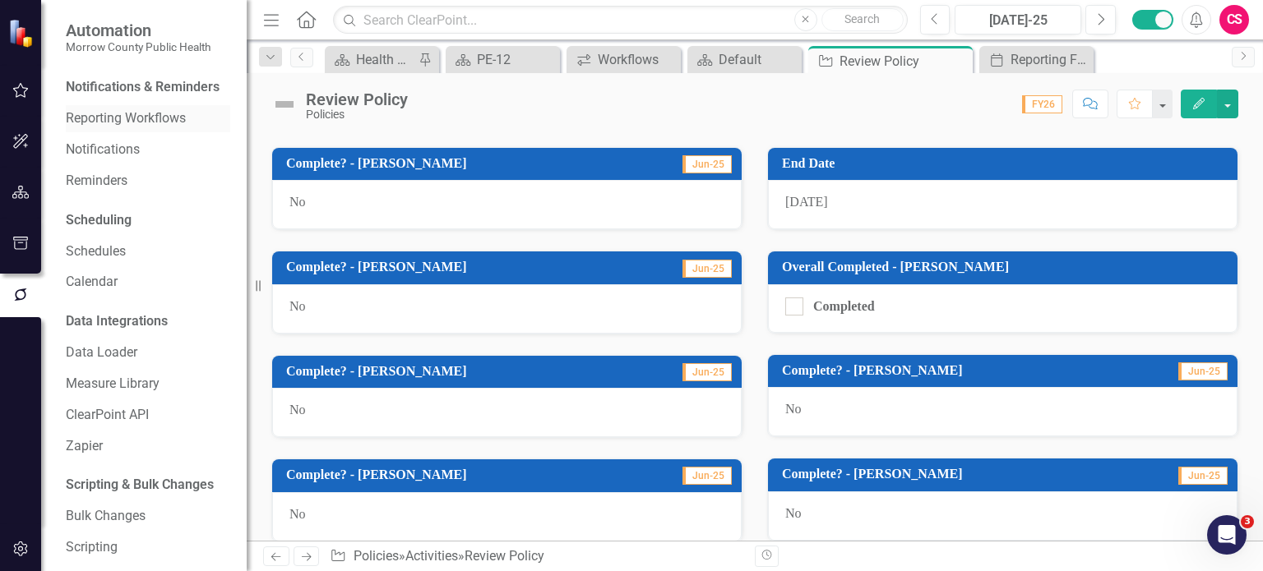  What do you see at coordinates (502, 59) in the screenshot?
I see `a: PE-12` at bounding box center [502, 59].